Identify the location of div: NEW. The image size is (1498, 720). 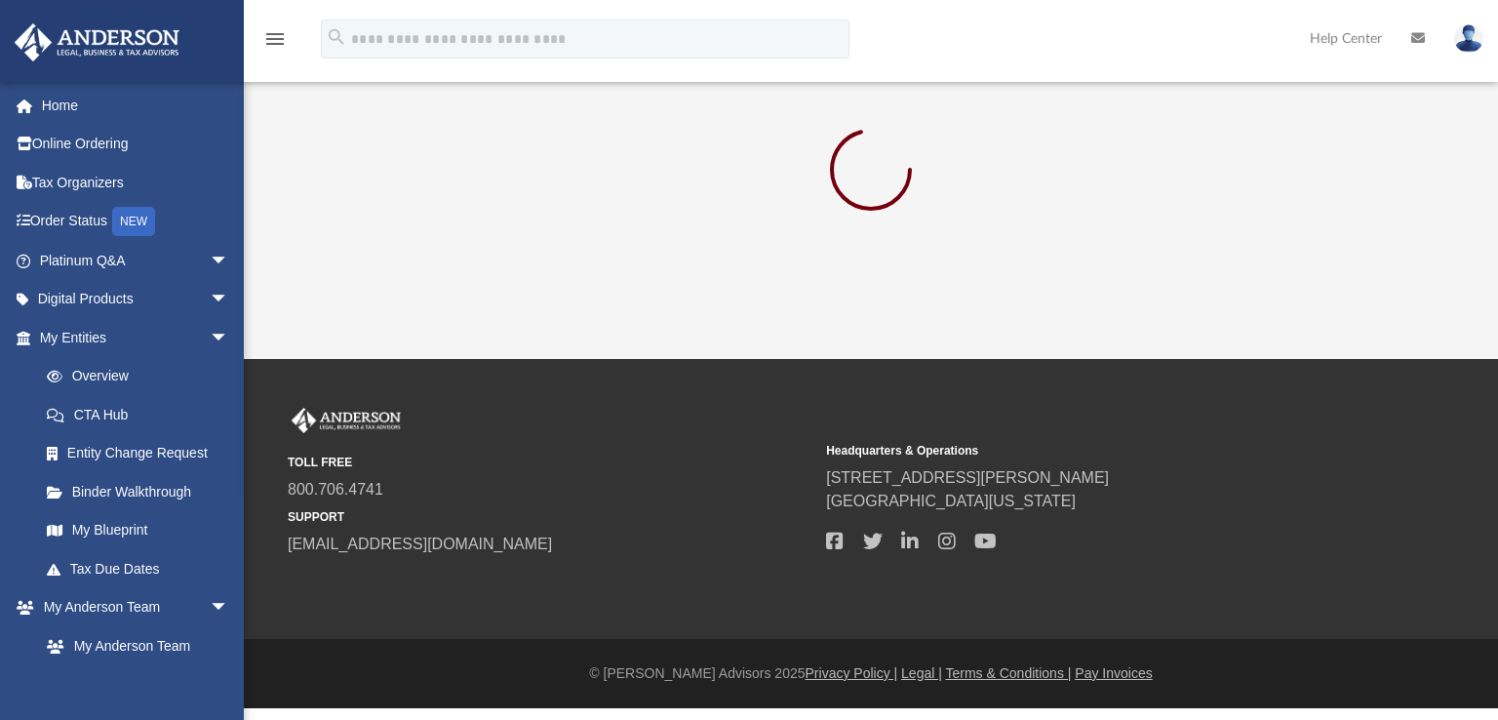
(134, 221).